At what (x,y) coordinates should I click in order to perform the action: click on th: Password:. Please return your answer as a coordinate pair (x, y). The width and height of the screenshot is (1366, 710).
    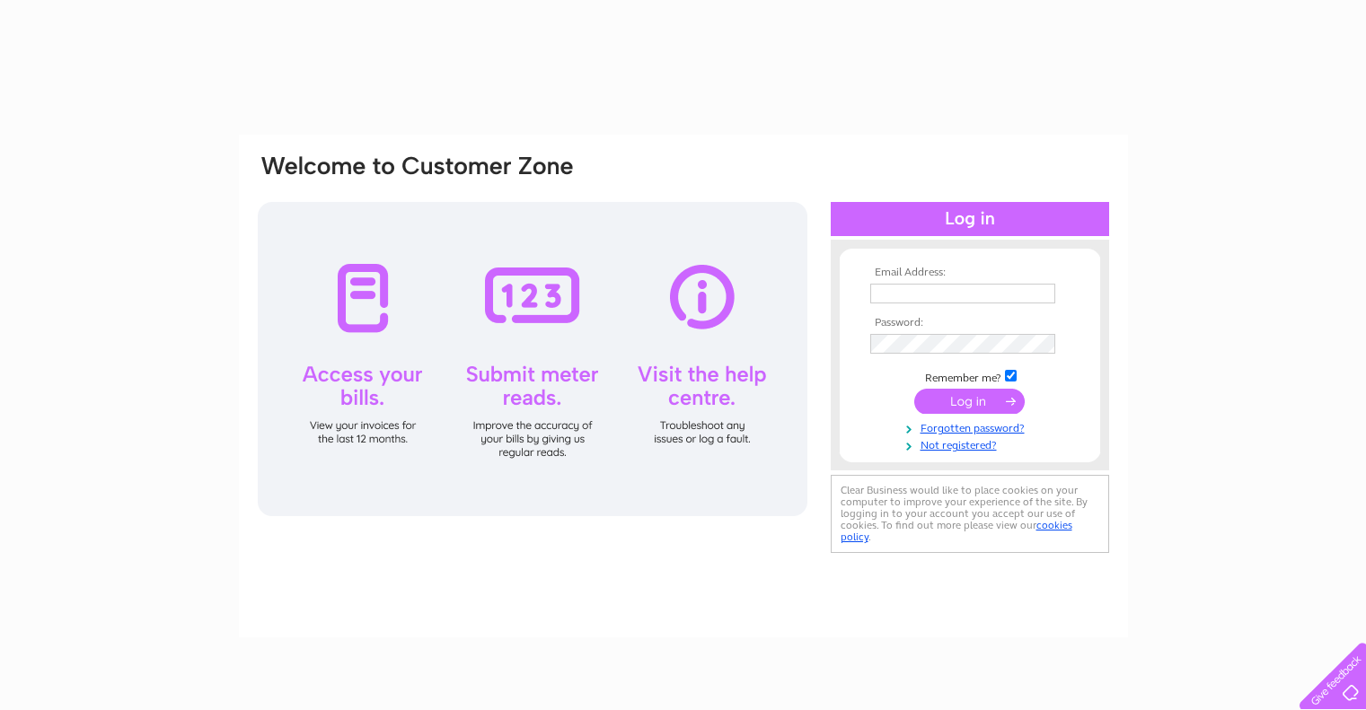
    Looking at the image, I should click on (970, 323).